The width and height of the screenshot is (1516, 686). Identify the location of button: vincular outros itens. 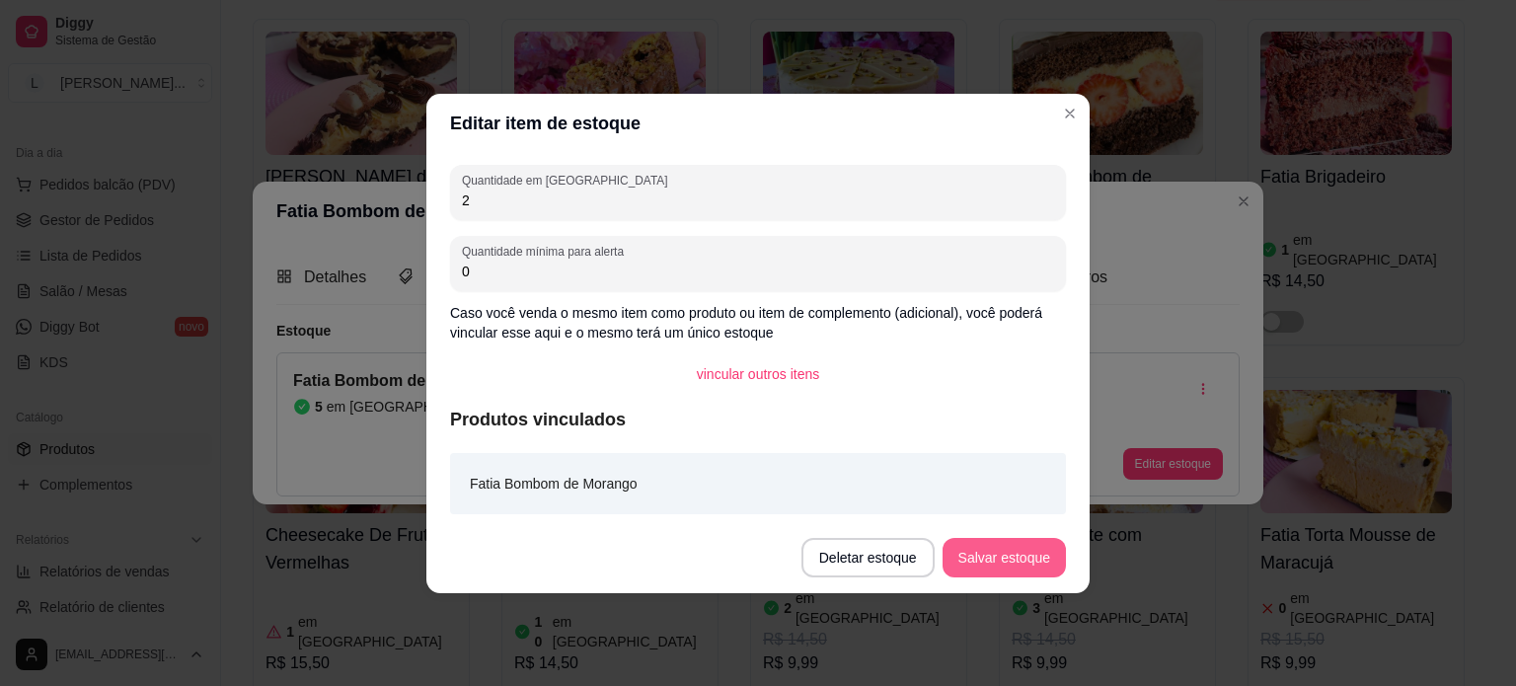
(758, 374).